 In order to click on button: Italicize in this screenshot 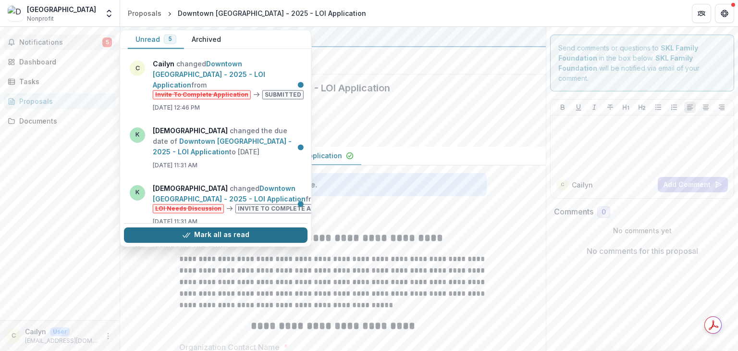, I will do `click(595, 107)`.